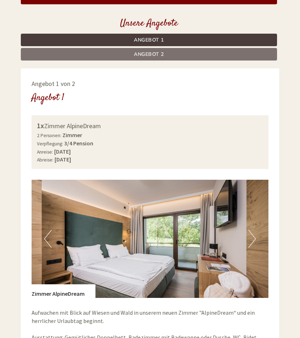 The width and height of the screenshot is (300, 338). What do you see at coordinates (53, 84) in the screenshot?
I see `span: Angebot 1 von 2` at bounding box center [53, 84].